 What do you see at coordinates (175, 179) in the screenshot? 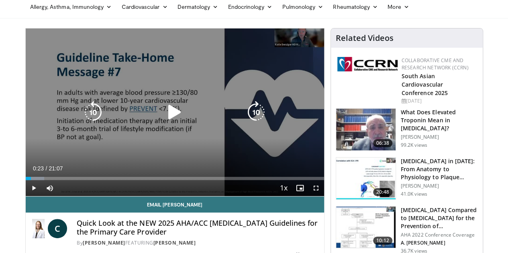
I see `div: Progress Bar` at bounding box center [175, 179].